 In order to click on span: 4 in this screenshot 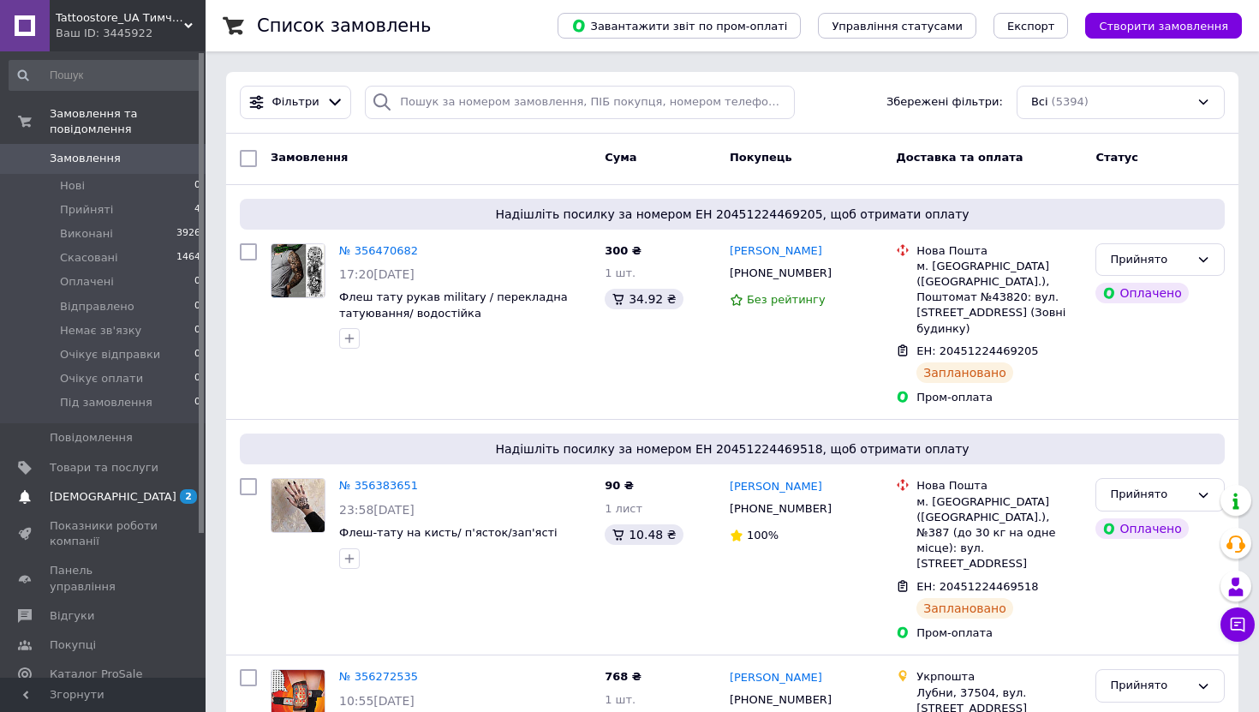, I will do `click(197, 210)`.